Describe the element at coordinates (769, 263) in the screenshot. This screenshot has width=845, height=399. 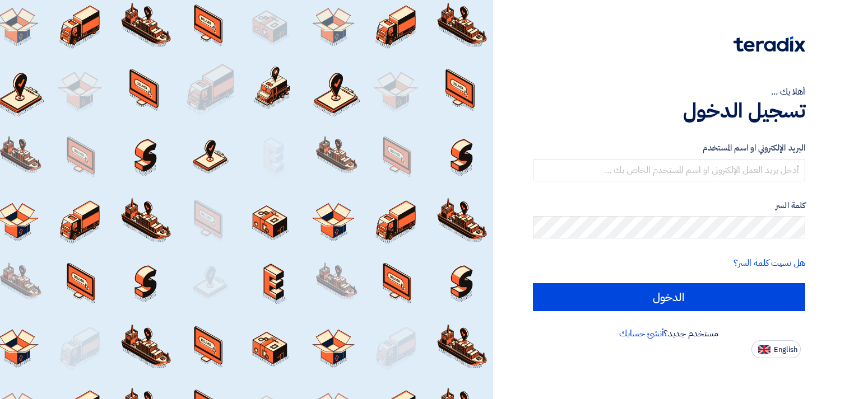
I see `a: هل نسيت كلمة السر؟` at that location.